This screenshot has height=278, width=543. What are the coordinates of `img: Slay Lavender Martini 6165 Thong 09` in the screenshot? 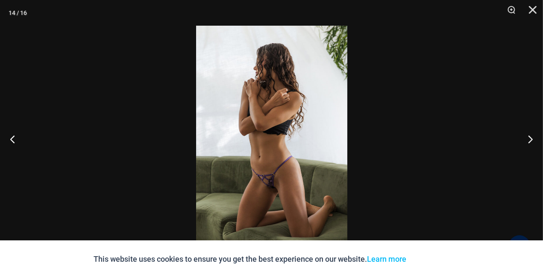 It's located at (272, 139).